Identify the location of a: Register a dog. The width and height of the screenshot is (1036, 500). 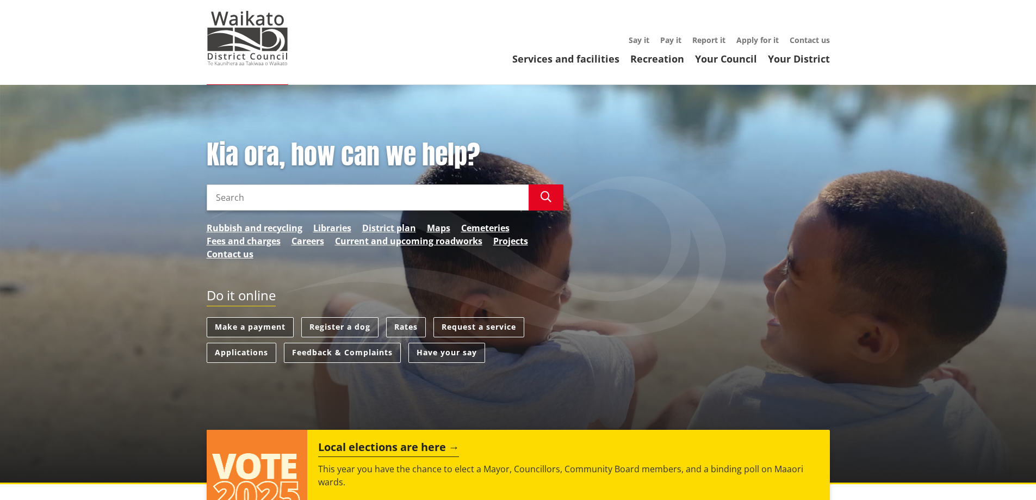
(340, 327).